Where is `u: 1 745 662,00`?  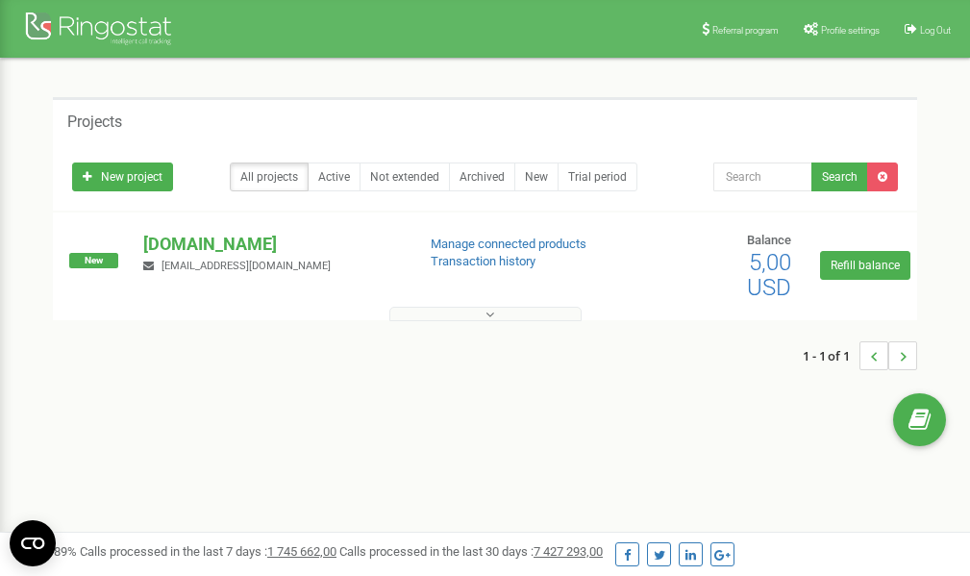
u: 1 745 662,00 is located at coordinates (302, 551).